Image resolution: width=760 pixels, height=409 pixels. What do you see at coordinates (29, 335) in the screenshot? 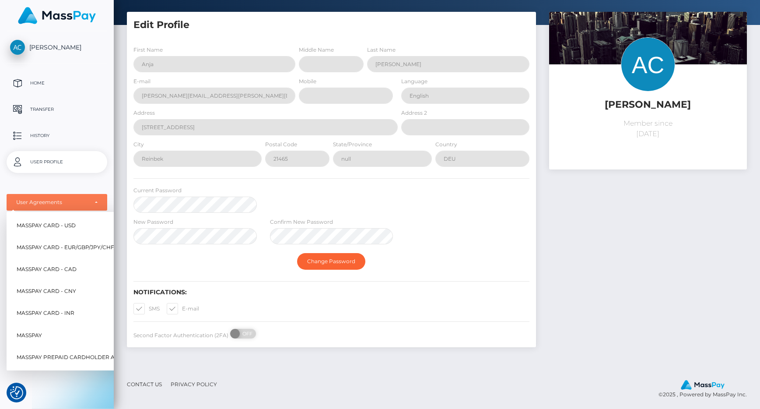
I see `span: MassPay` at bounding box center [29, 335].